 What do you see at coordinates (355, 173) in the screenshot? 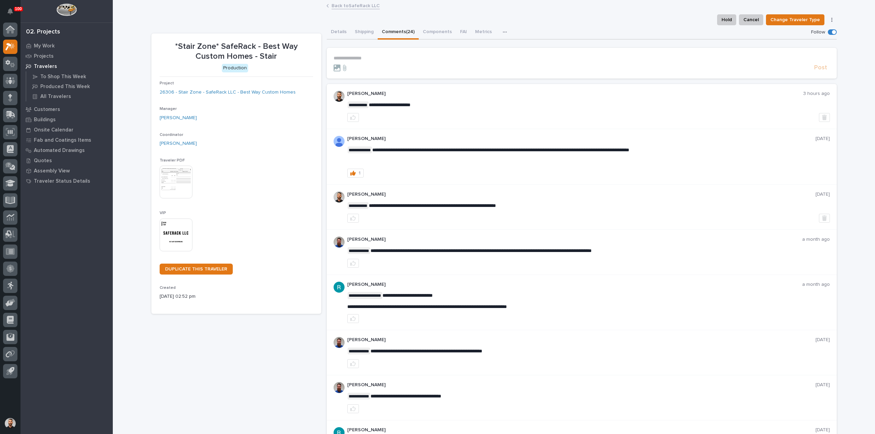
I see `button: 1` at bounding box center [355, 173].